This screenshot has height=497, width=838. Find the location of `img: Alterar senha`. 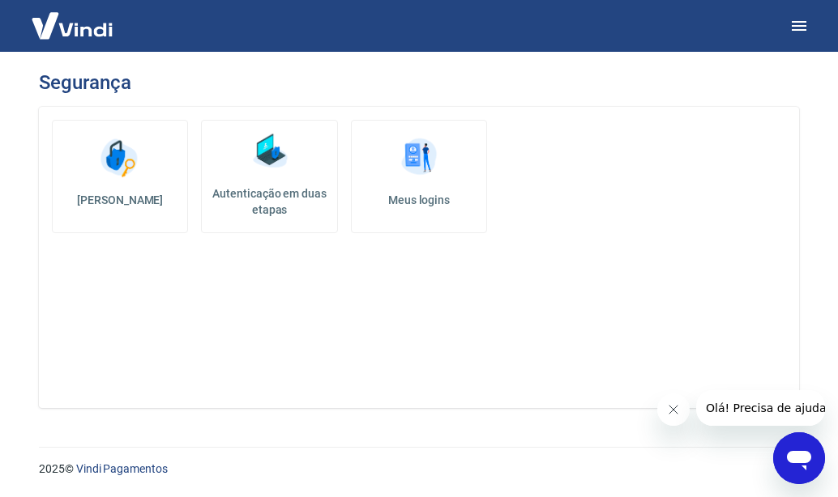

img: Alterar senha is located at coordinates (120, 158).